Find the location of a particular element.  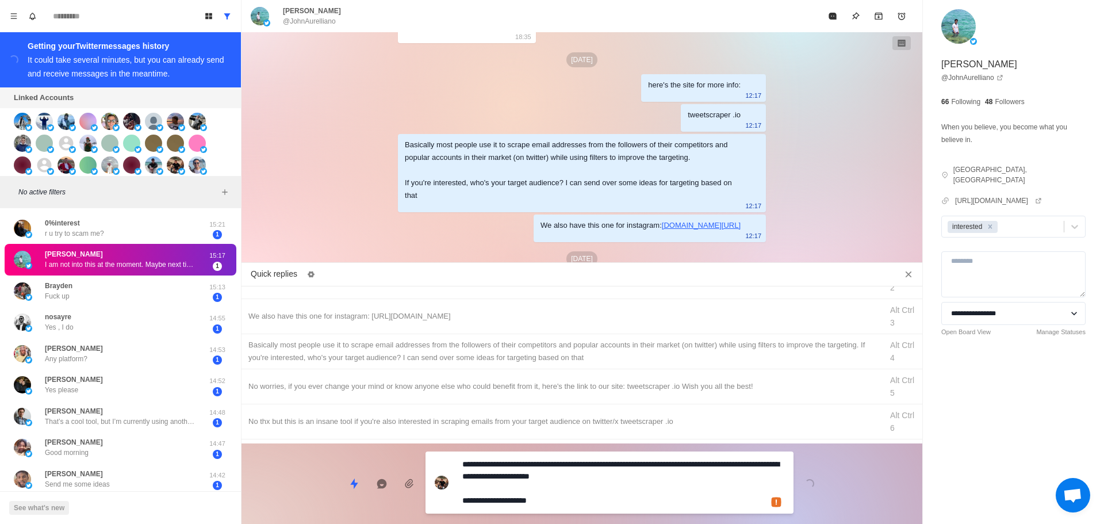

button: Archive is located at coordinates (879, 16).